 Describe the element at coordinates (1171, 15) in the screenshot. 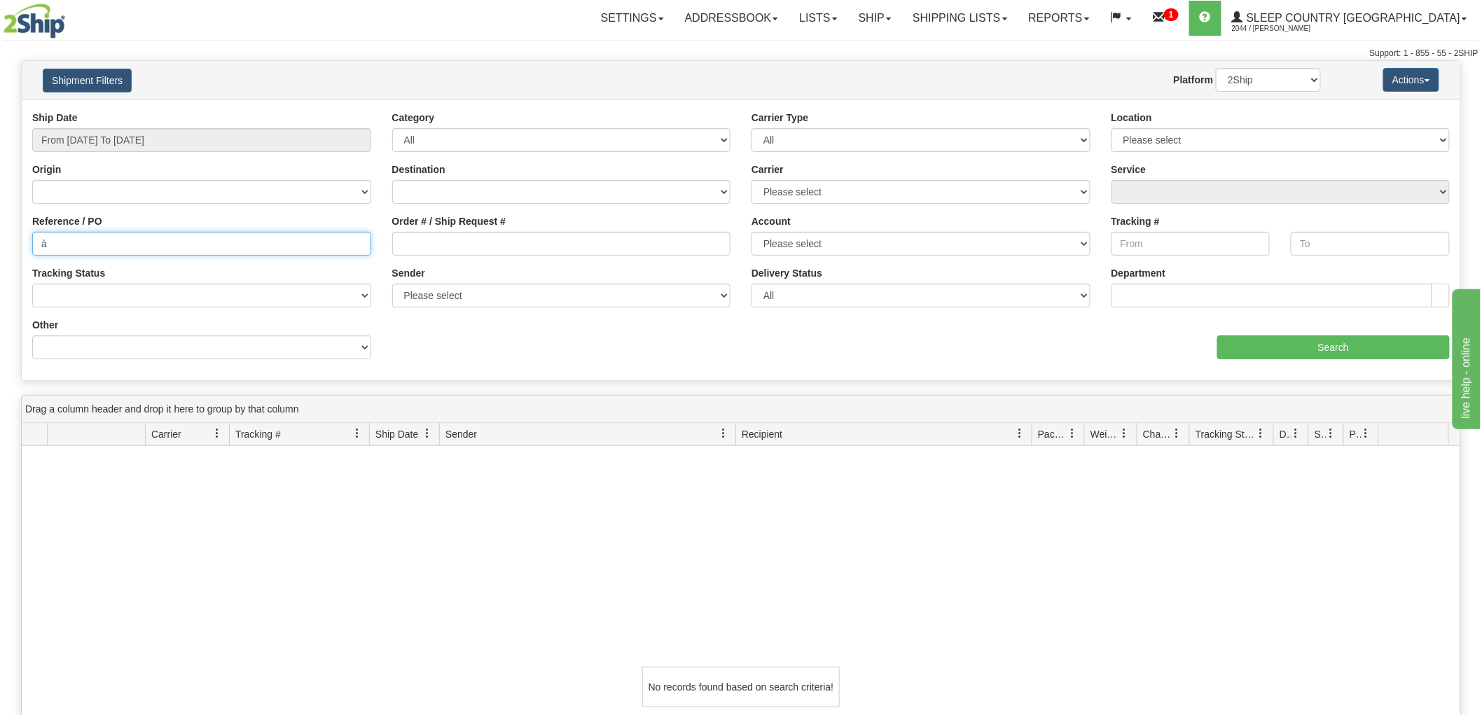

I see `sup: 1` at that location.